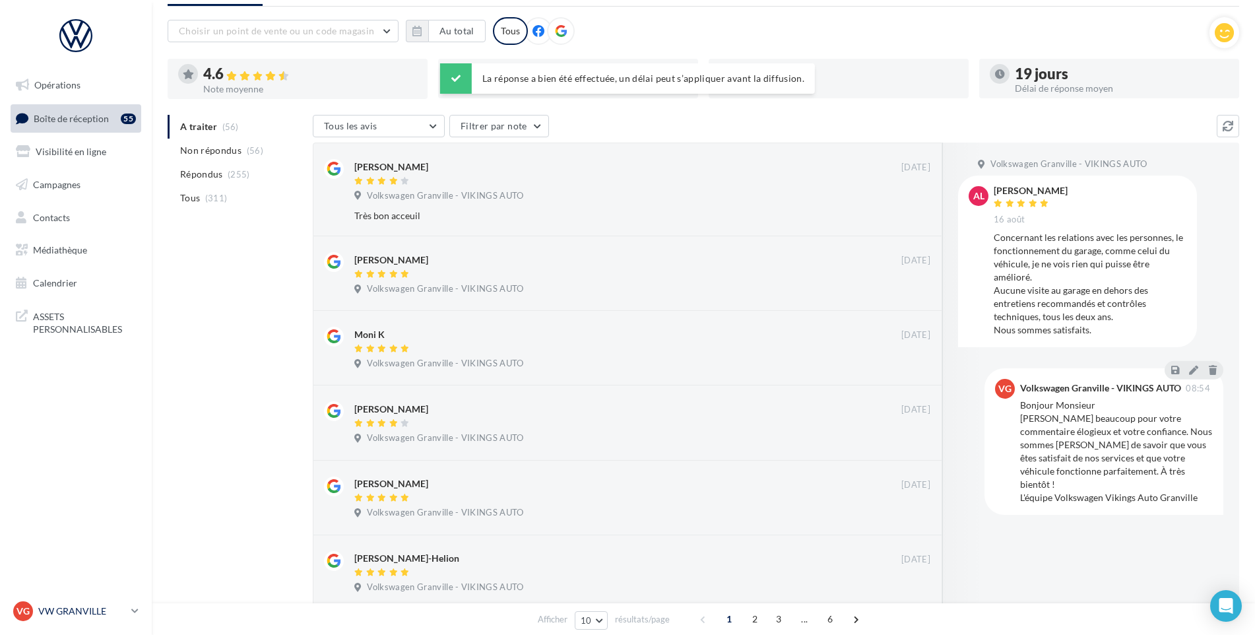 This screenshot has width=1255, height=635. I want to click on div: Volkswagen Granville - VIKINGS AUTO, so click(1100, 388).